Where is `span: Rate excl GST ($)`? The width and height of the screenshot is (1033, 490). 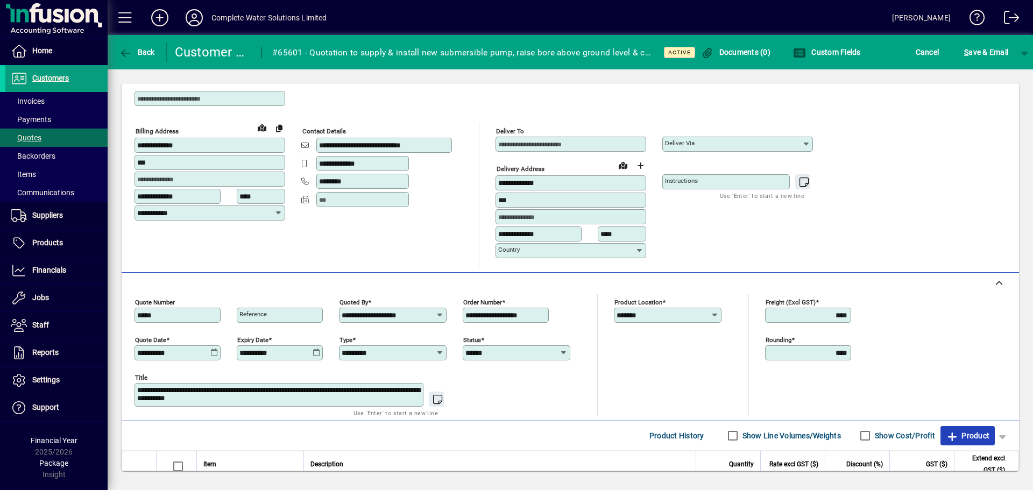
span: Rate excl GST ($) is located at coordinates (794, 464).